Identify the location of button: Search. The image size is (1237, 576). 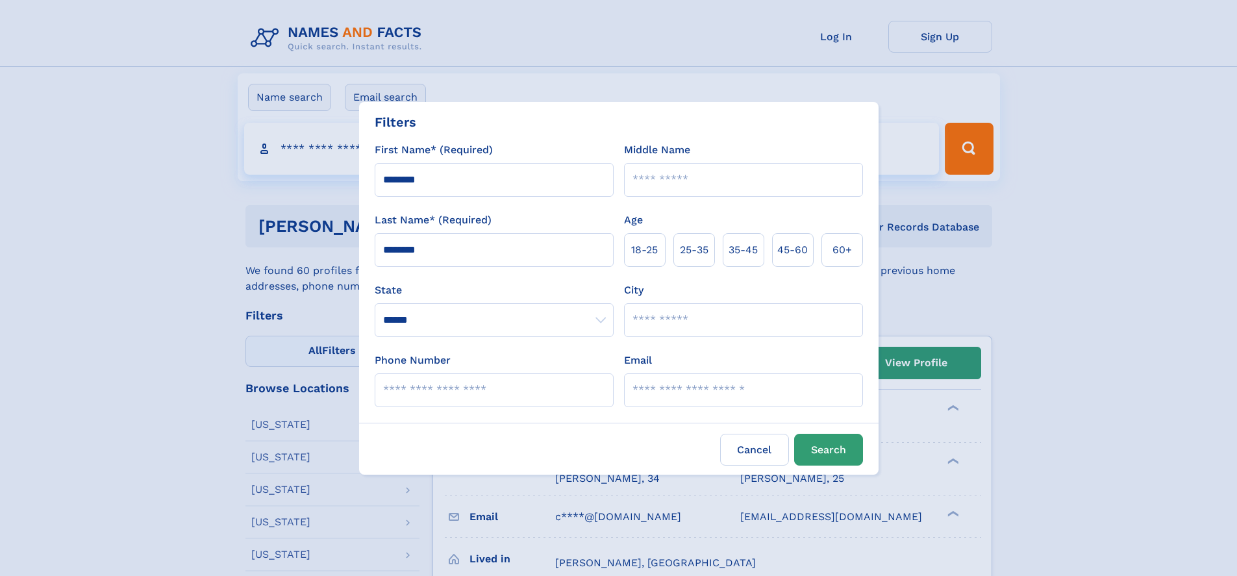
(828, 449).